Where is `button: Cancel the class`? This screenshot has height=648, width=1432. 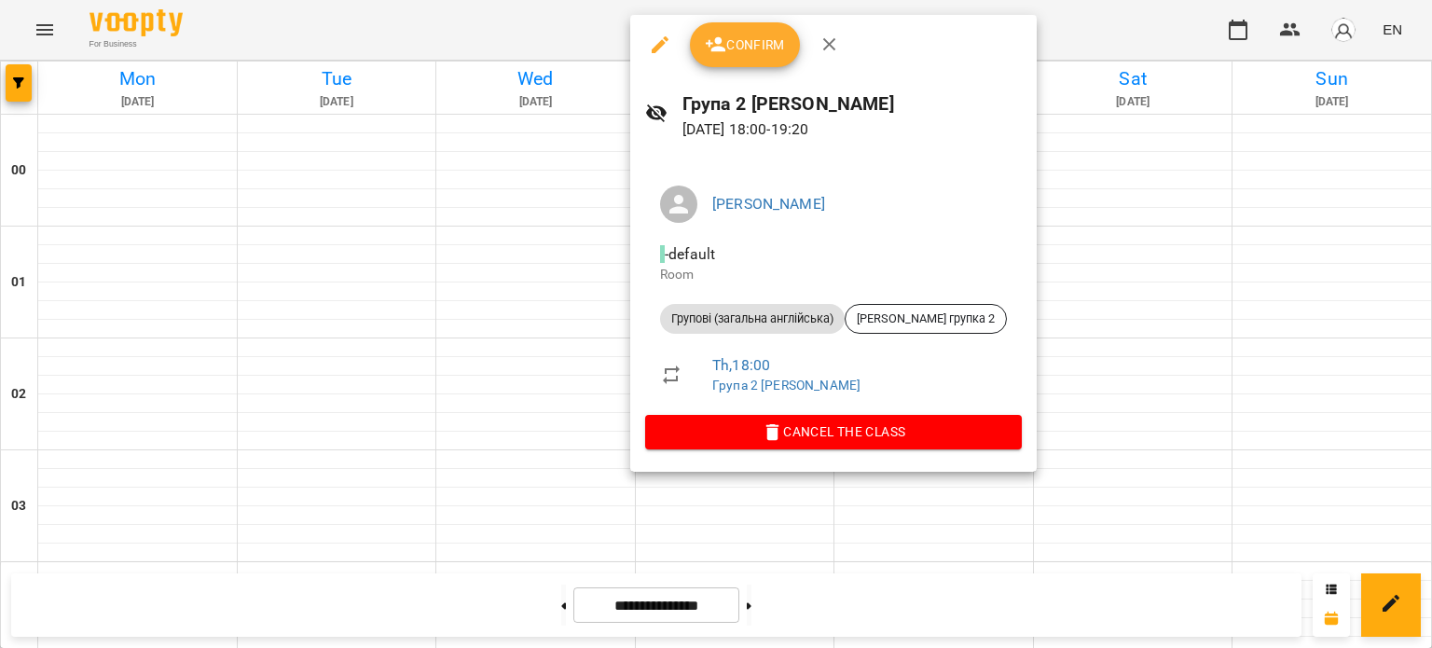 button: Cancel the class is located at coordinates (833, 432).